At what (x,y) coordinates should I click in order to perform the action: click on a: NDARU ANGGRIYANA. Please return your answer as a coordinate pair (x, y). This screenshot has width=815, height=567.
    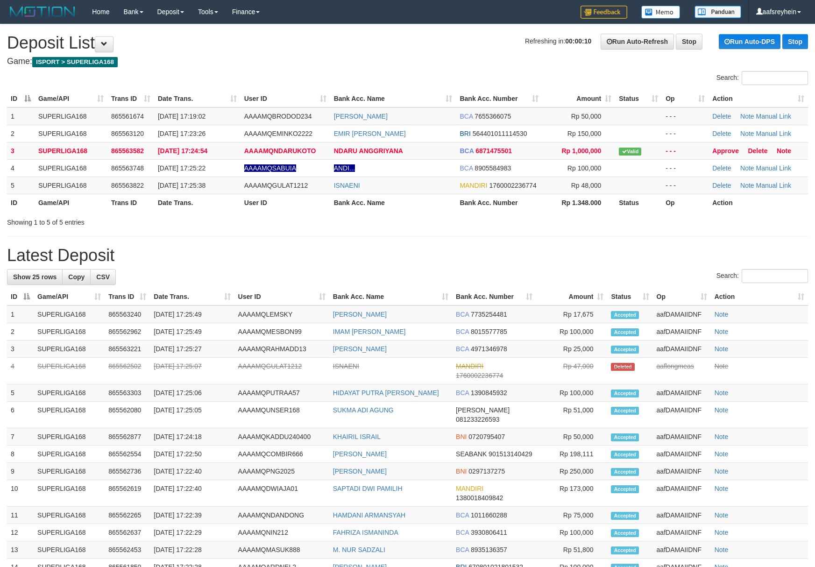
    Looking at the image, I should click on (368, 151).